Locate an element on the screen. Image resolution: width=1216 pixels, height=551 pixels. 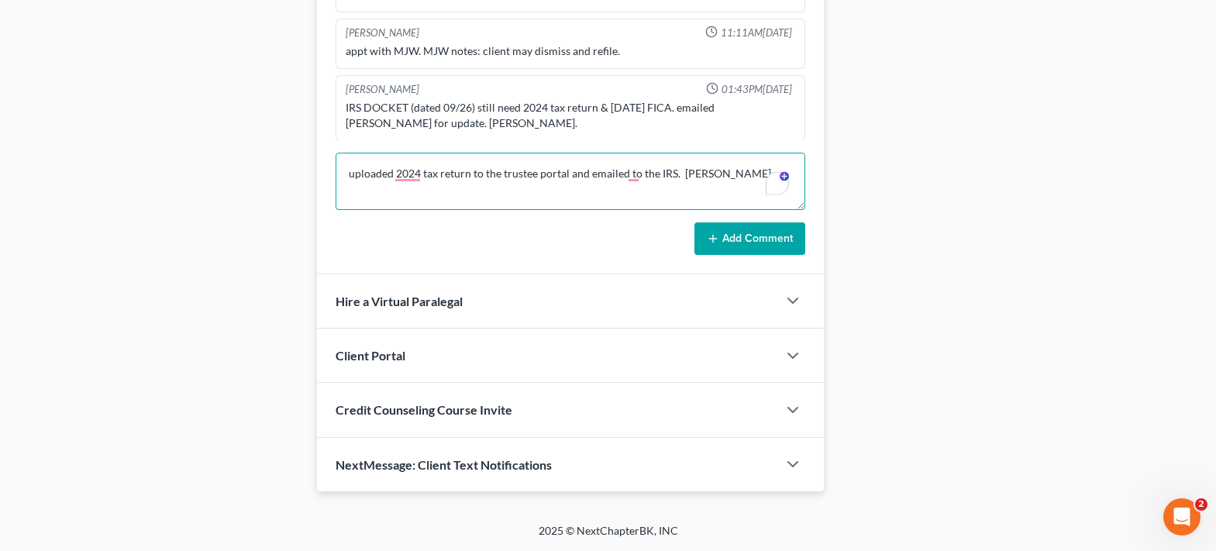
span: Hire a Virtual Paralegal is located at coordinates (399, 301).